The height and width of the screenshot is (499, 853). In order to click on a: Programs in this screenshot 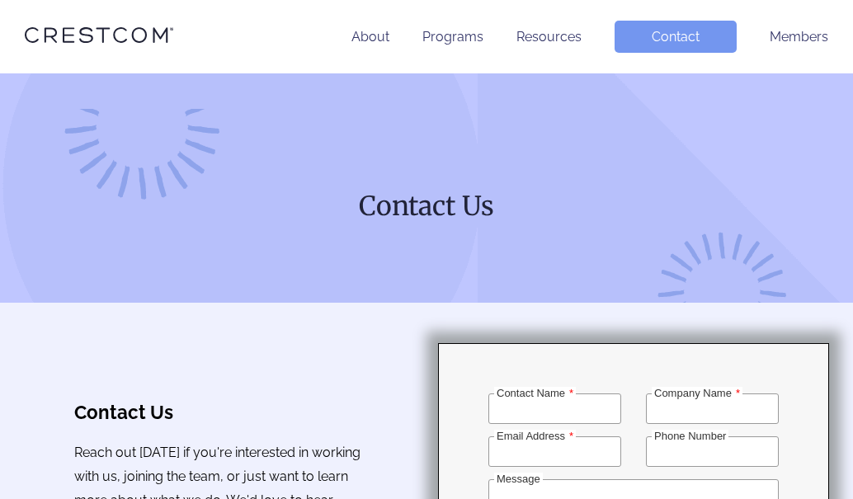, I will do `click(453, 36)`.